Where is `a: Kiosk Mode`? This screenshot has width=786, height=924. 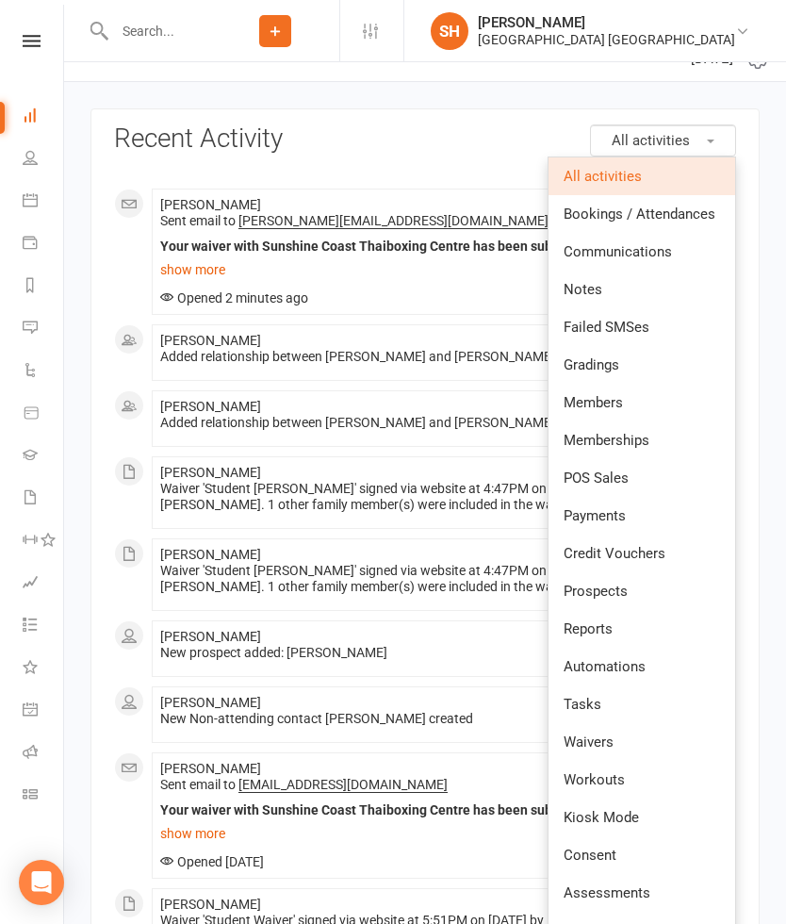 a: Kiosk Mode is located at coordinates (642, 817).